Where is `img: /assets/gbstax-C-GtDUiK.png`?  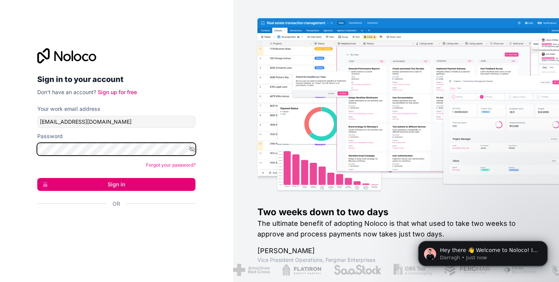 img: /assets/gbstax-C-GtDUiK.png is located at coordinates (411, 270).